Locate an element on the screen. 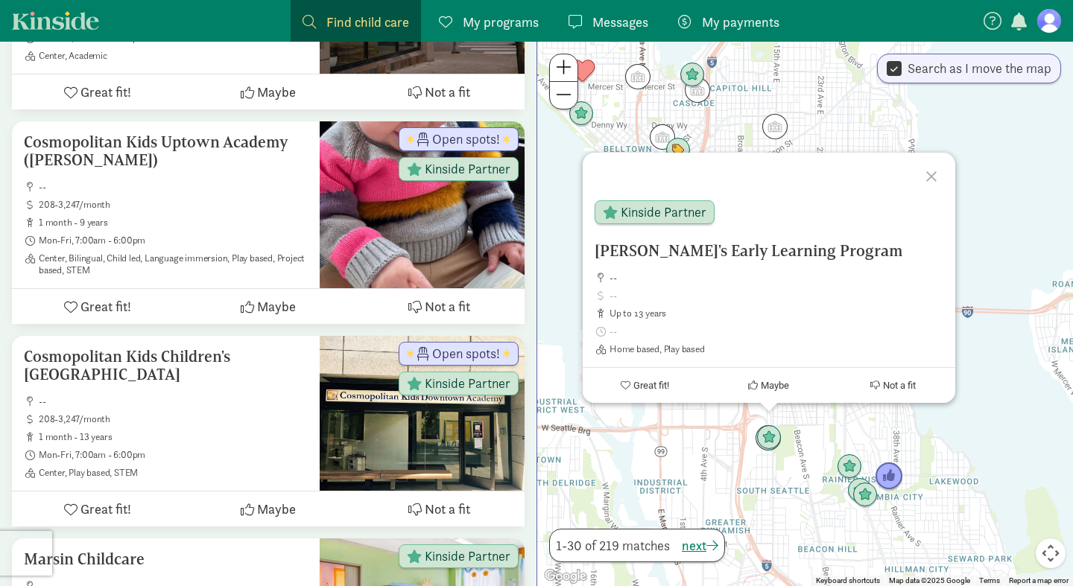 The height and width of the screenshot is (586, 1073). span: Map data ©2025 Google is located at coordinates (929, 580).